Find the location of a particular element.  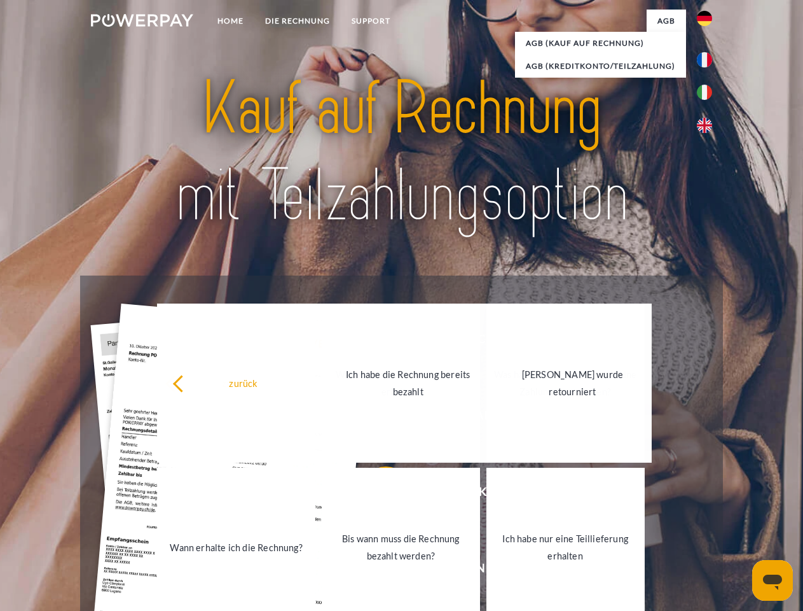

img: de is located at coordinates (705, 18).